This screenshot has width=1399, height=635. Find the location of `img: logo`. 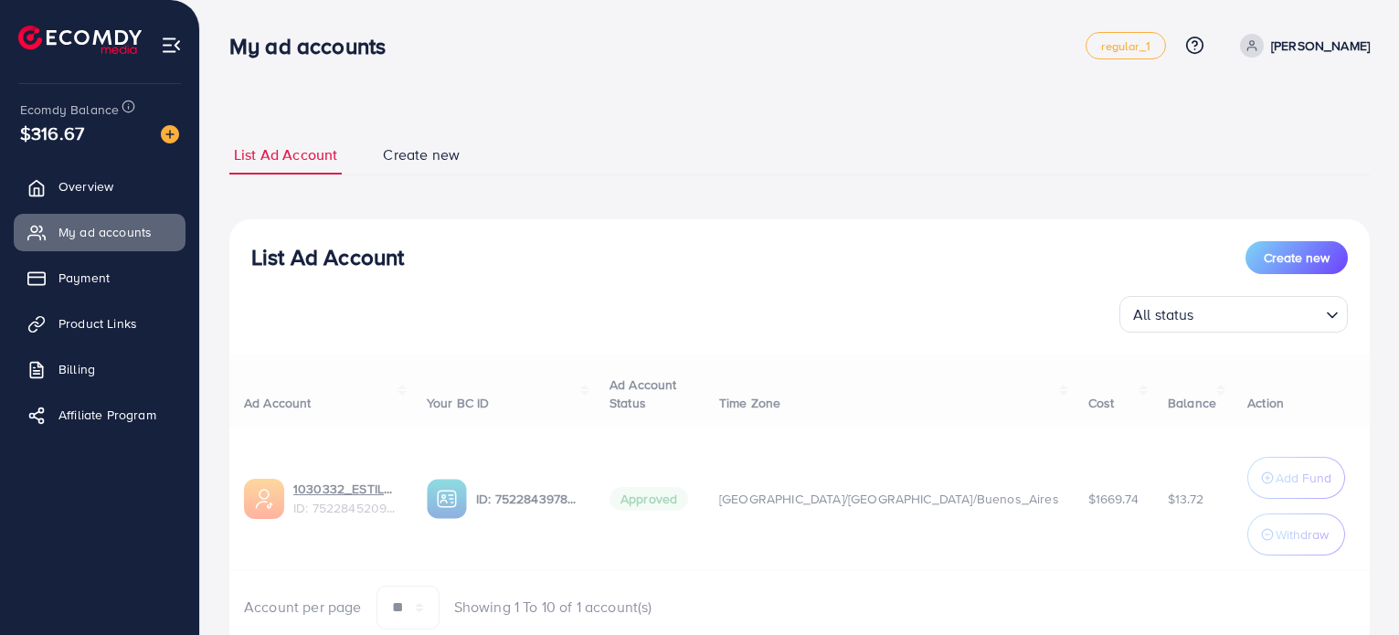

img: logo is located at coordinates (80, 39).